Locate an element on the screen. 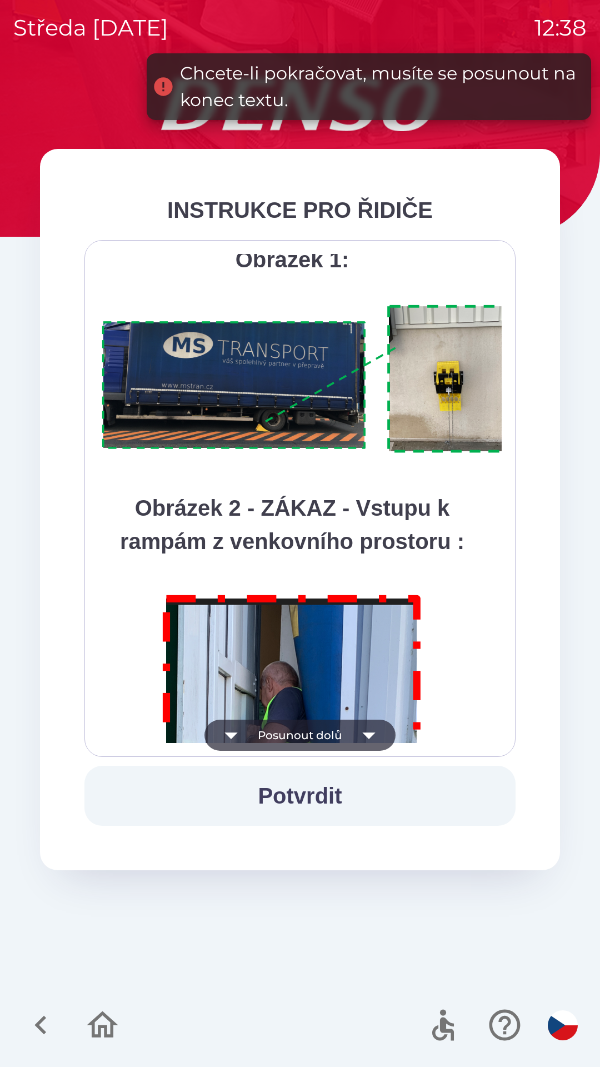  strong: Obrázek 1: is located at coordinates (292, 260).